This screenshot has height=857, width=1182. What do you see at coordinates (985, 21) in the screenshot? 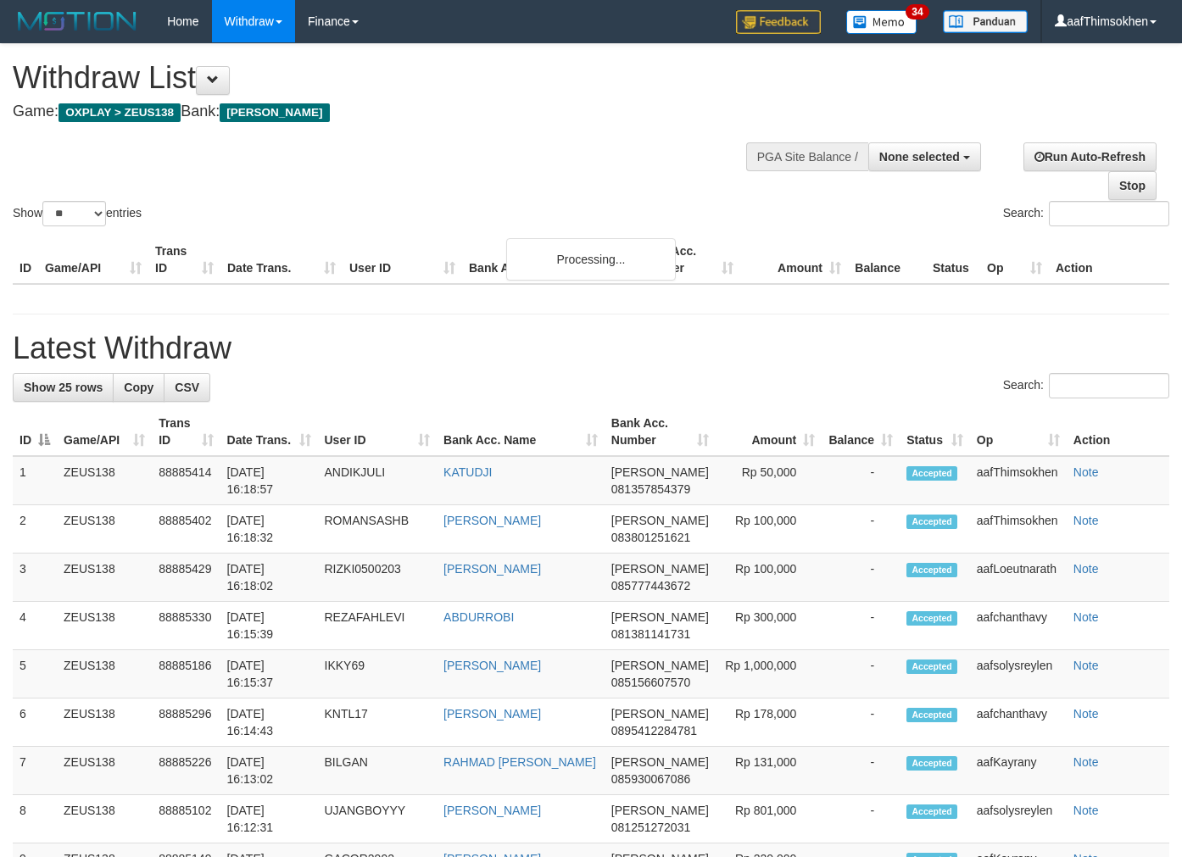
I see `img: panduan.png` at bounding box center [985, 21].